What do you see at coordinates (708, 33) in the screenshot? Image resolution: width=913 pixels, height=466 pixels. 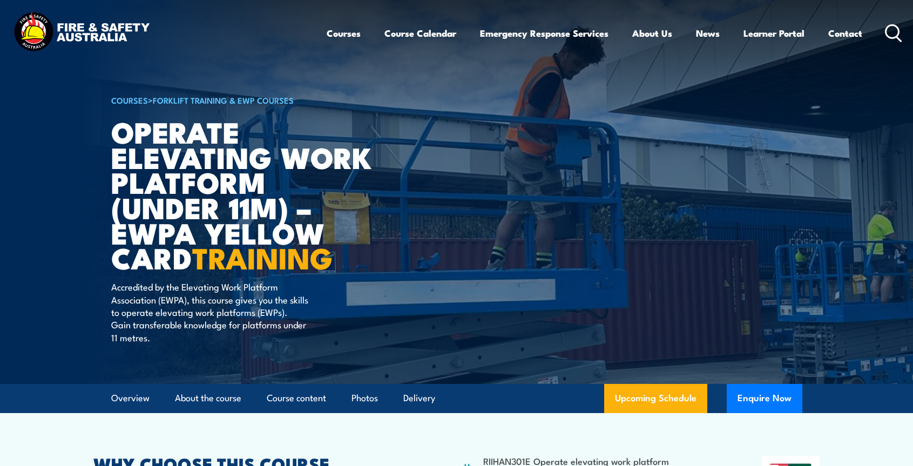 I see `a: News` at bounding box center [708, 33].